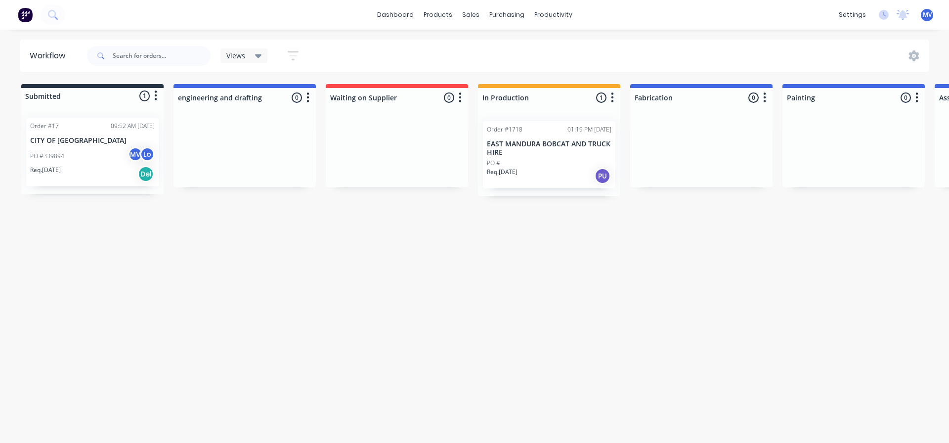 This screenshot has width=949, height=443. I want to click on div: productivity, so click(553, 15).